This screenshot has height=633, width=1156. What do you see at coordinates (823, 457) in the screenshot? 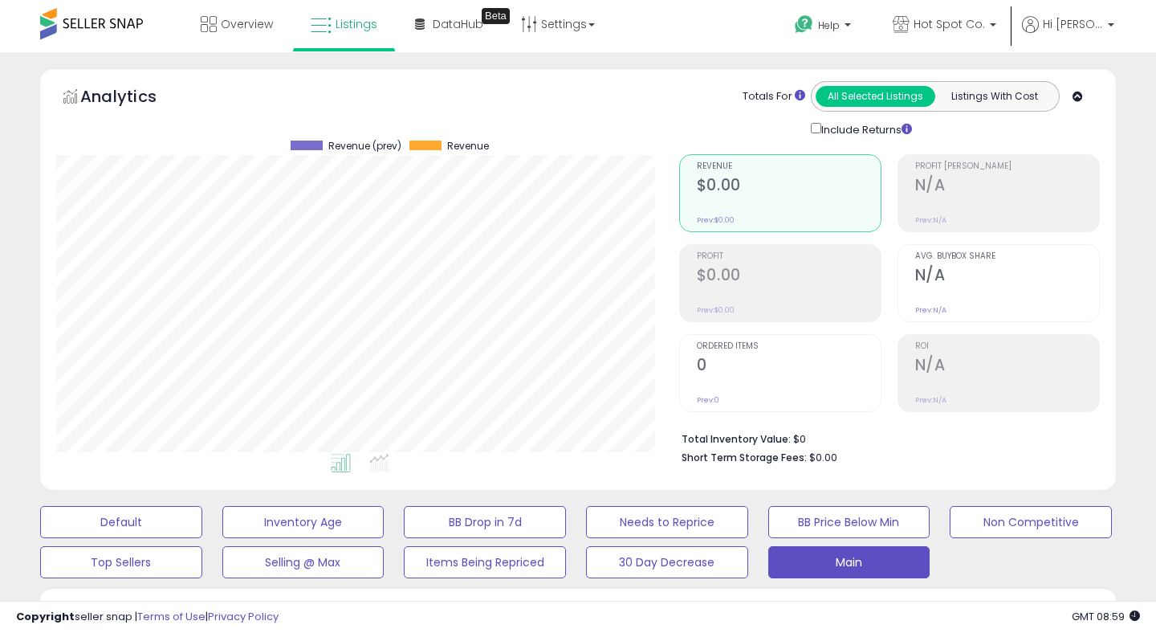
I see `span: $0.00` at bounding box center [823, 457].